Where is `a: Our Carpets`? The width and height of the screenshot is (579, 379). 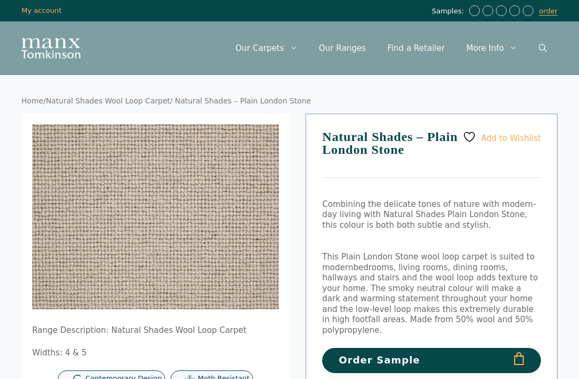
a: Our Carpets is located at coordinates (266, 48).